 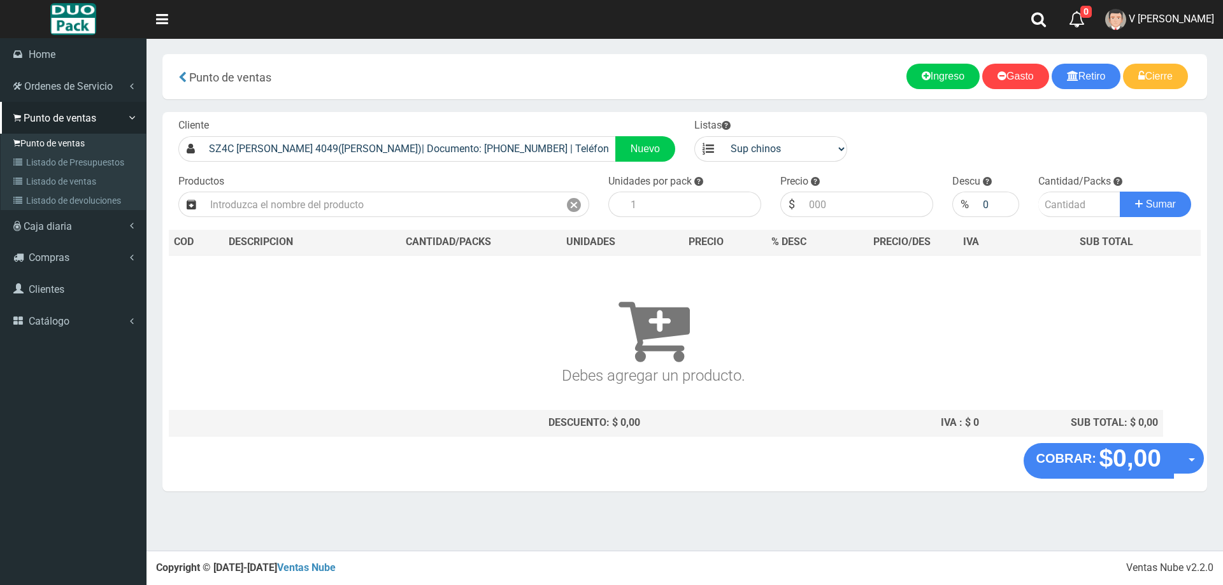 What do you see at coordinates (712, 126) in the screenshot?
I see `label: Listas` at bounding box center [712, 126].